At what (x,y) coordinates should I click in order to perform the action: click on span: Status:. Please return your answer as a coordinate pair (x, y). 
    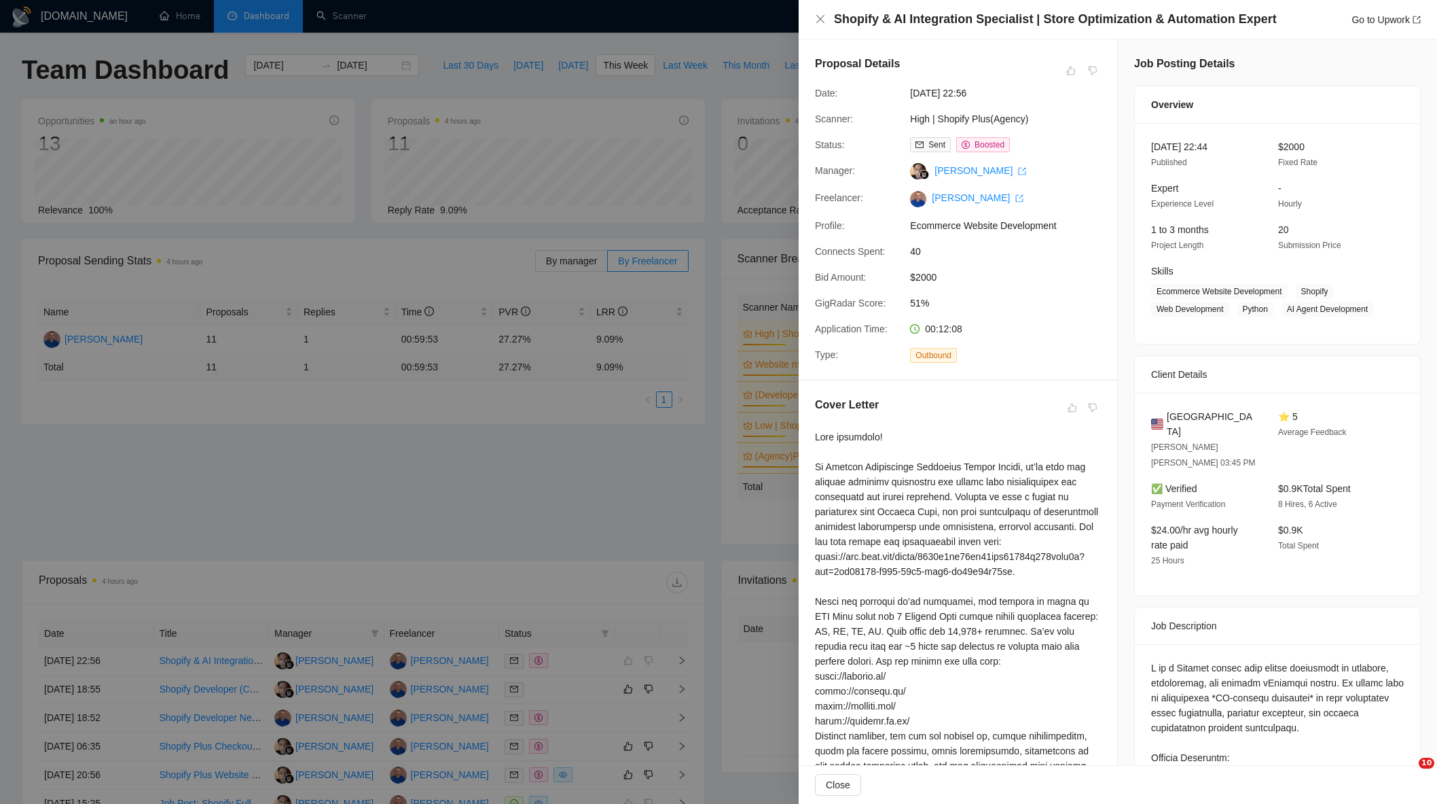
    Looking at the image, I should click on (830, 145).